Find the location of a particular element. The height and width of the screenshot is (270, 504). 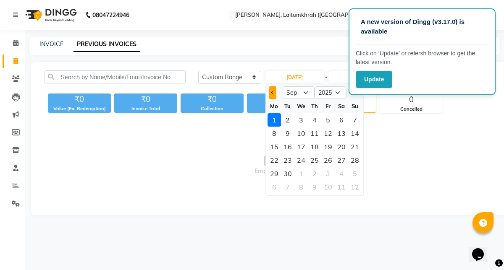

a: INVOICE is located at coordinates (51, 44).